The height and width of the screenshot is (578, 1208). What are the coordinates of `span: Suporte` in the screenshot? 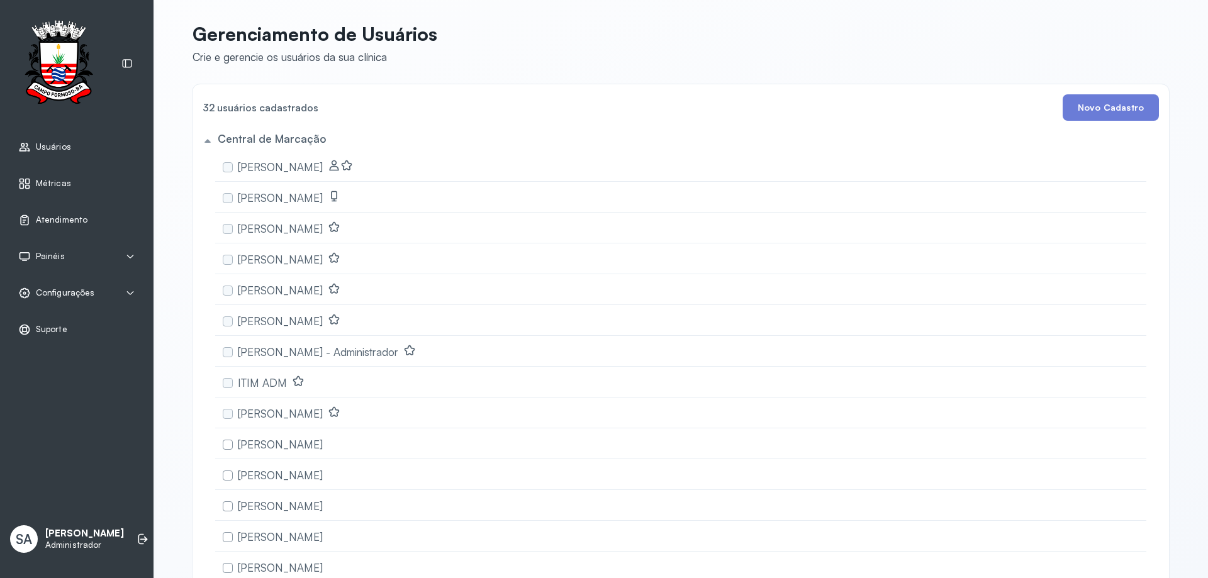 It's located at (52, 329).